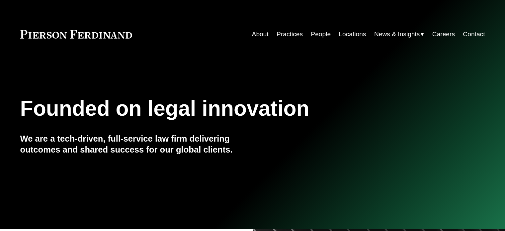 Image resolution: width=505 pixels, height=231 pixels. What do you see at coordinates (474, 34) in the screenshot?
I see `a: Contact` at bounding box center [474, 34].